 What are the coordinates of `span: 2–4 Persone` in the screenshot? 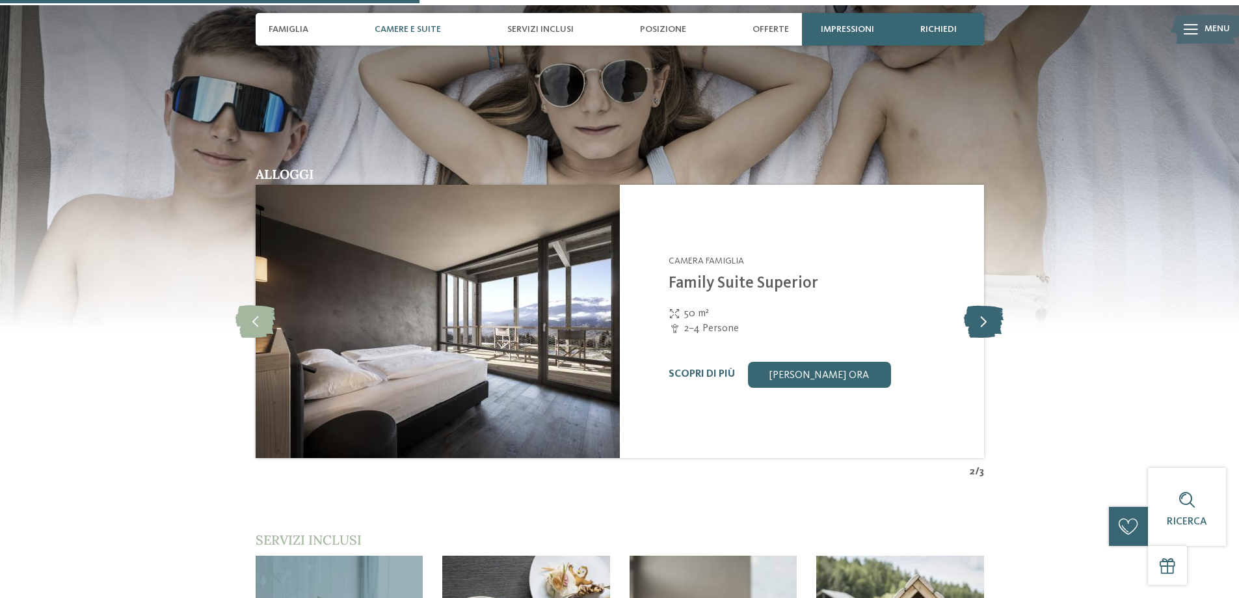 It's located at (711, 328).